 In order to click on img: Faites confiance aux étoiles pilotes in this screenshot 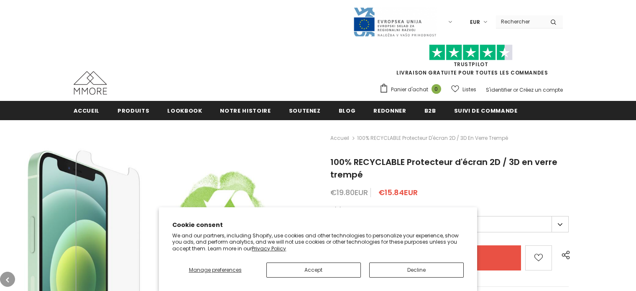, I will do `click(471, 52)`.